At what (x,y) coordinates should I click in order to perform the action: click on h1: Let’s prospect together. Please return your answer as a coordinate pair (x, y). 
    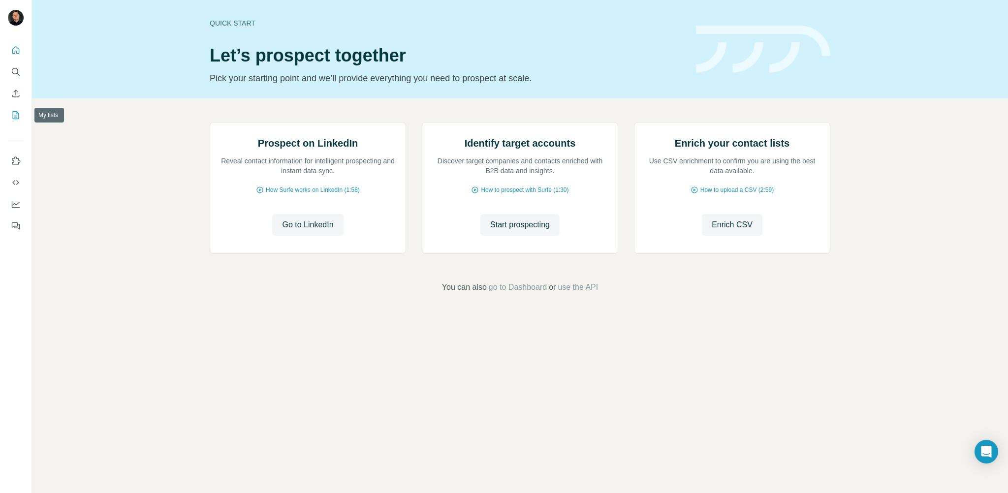
    Looking at the image, I should click on (447, 56).